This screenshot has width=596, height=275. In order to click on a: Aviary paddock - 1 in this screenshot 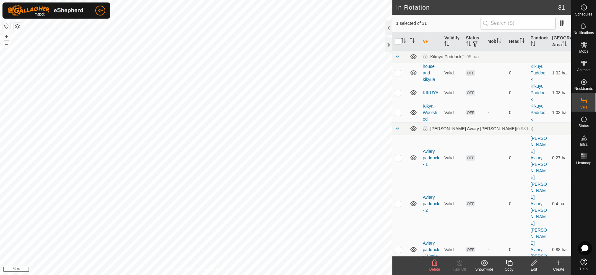, I will do `click(431, 158)`.